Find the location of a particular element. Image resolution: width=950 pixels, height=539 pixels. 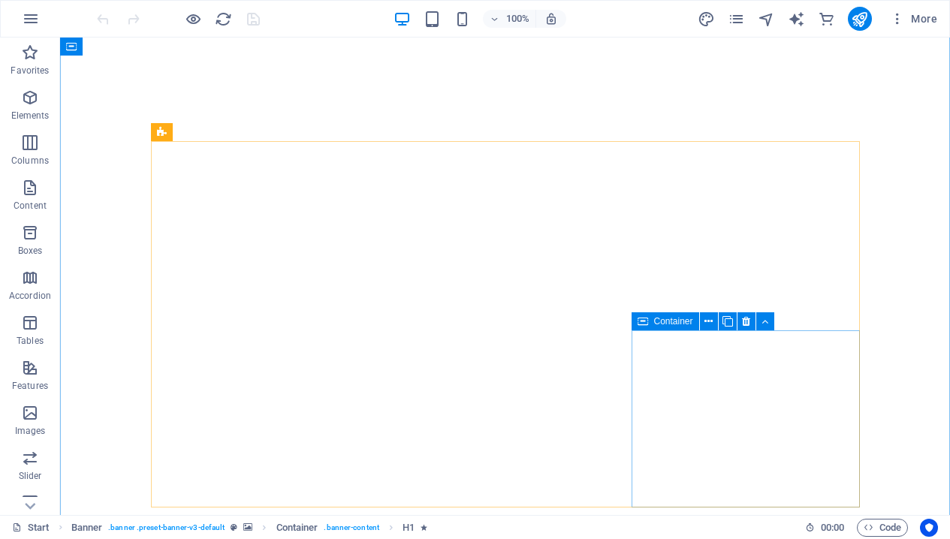

span: Code is located at coordinates (883, 528).